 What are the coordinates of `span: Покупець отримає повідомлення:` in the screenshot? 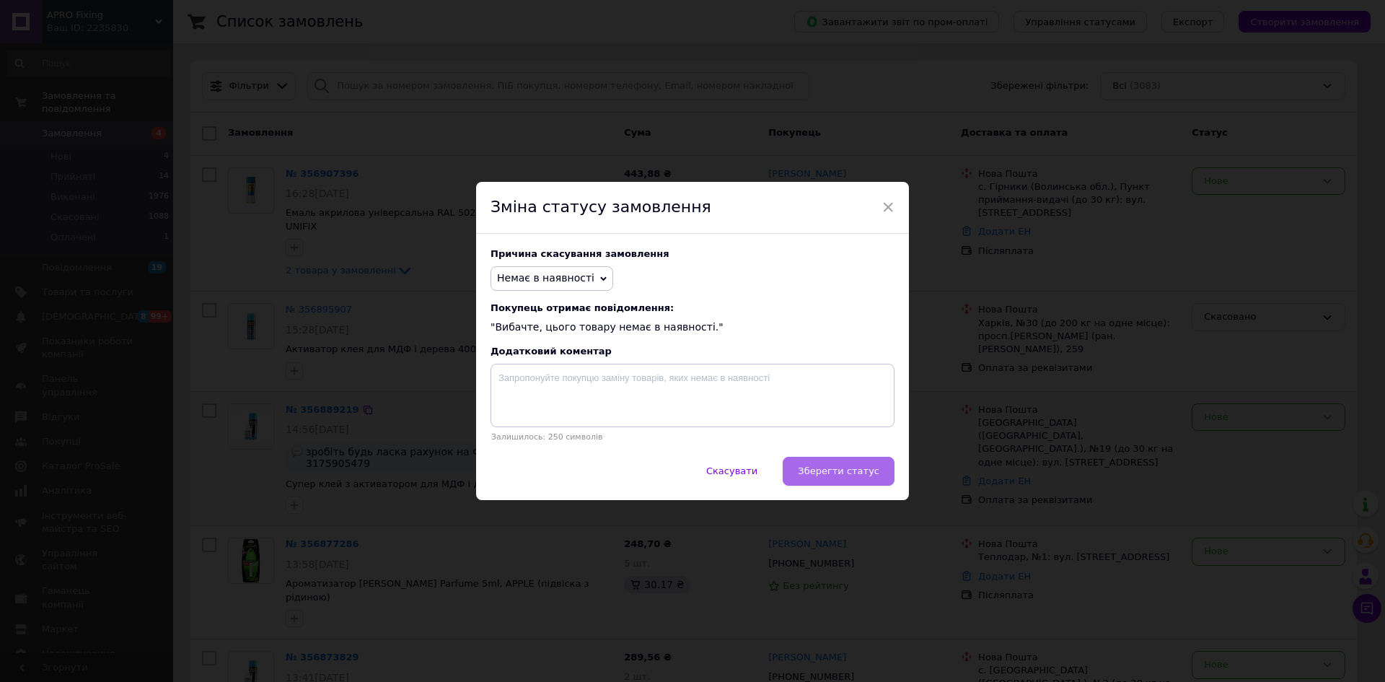 It's located at (693, 307).